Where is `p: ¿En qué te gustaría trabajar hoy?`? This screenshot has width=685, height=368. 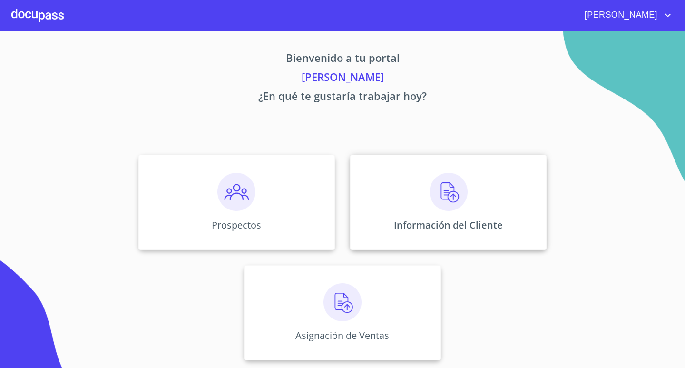
p: ¿En qué te gustaría trabajar hoy? is located at coordinates (342, 98).